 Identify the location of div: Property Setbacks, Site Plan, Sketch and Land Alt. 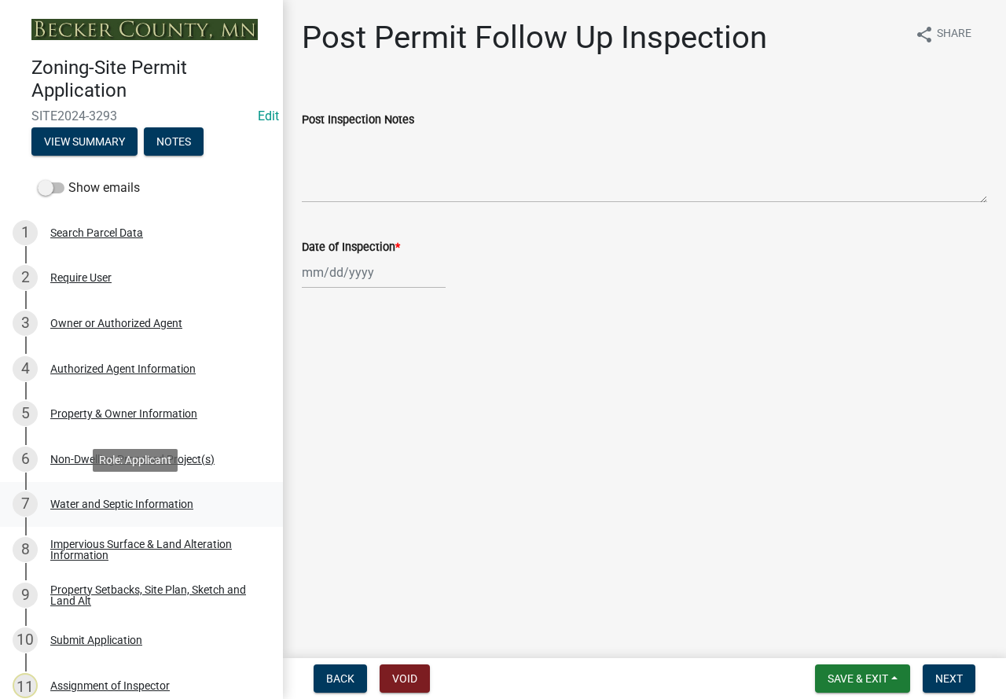
(154, 595).